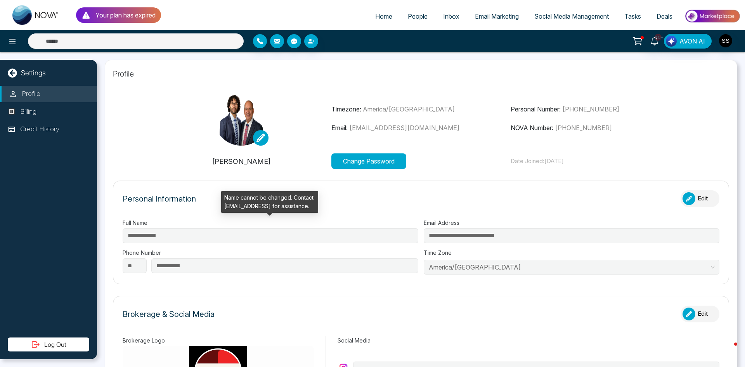  I want to click on span: Deals, so click(664, 16).